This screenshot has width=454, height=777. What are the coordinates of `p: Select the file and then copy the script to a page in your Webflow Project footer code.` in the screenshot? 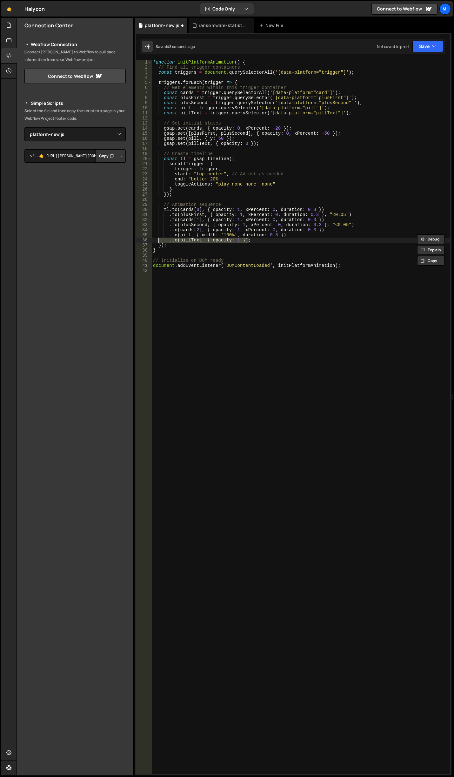 It's located at (75, 115).